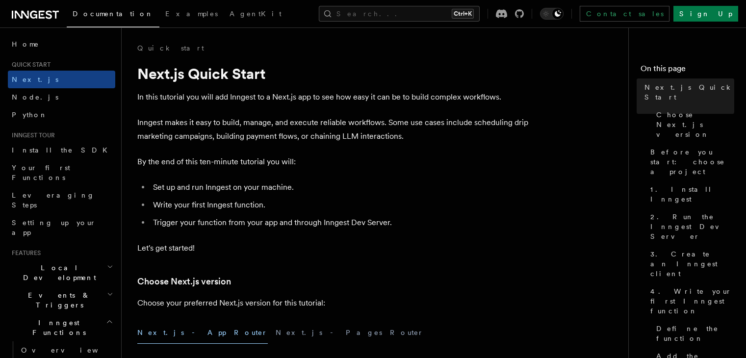 The height and width of the screenshot is (358, 746). What do you see at coordinates (334, 248) in the screenshot?
I see `p: Let's get started!` at bounding box center [334, 248].